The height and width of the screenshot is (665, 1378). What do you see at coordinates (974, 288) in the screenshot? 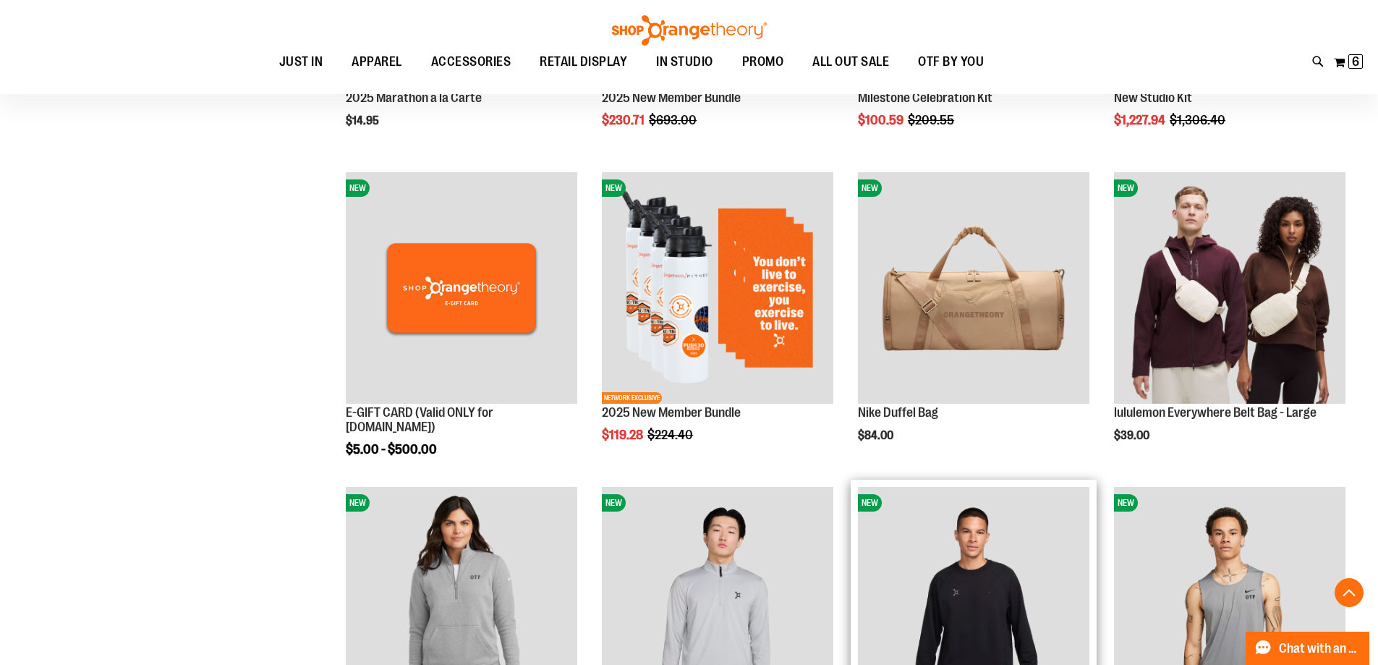
I see `img: Nike Duffel Bag` at bounding box center [974, 288].